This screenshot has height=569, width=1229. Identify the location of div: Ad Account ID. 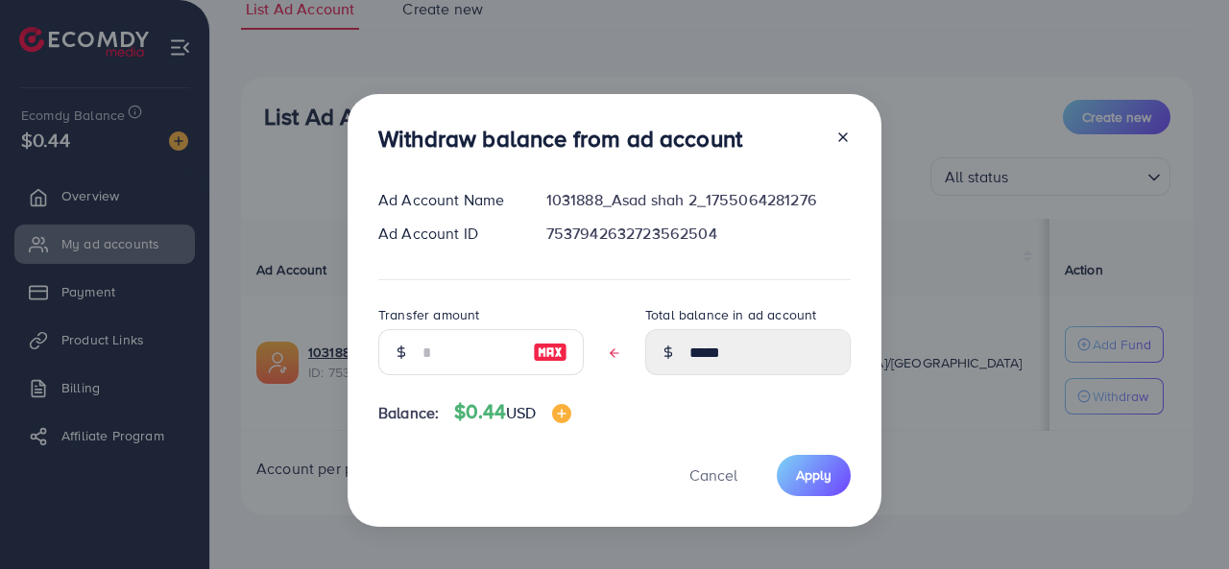
(446, 233).